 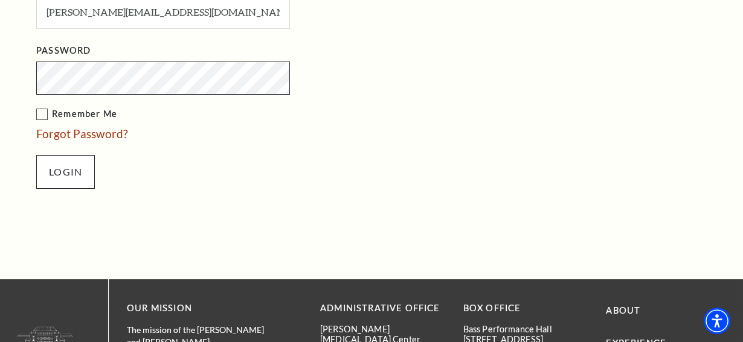 I want to click on a: About, so click(x=623, y=310).